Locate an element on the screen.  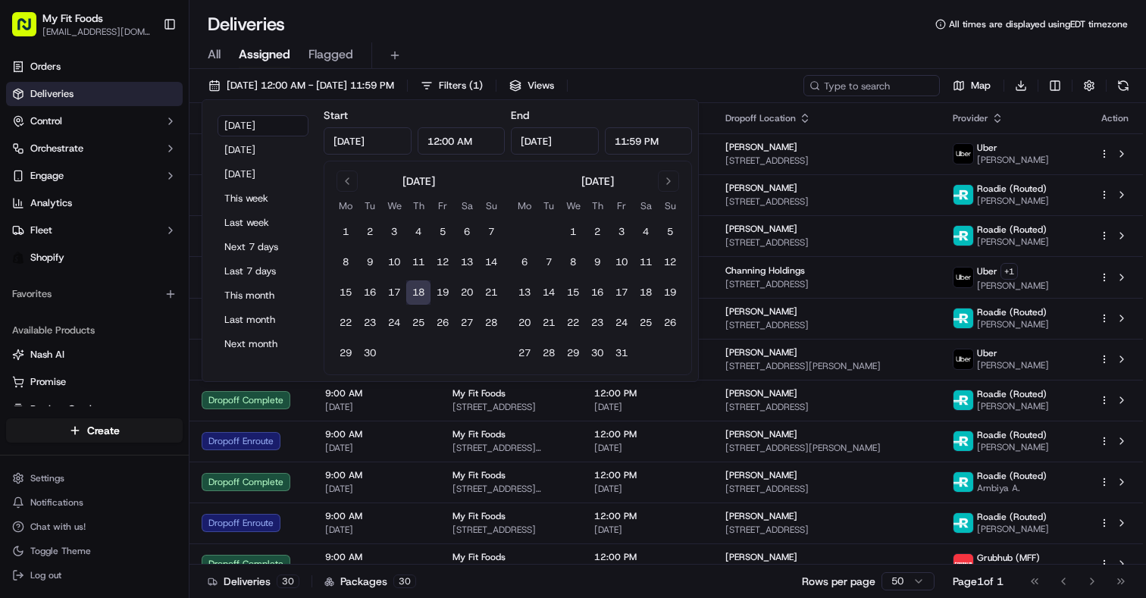
p: Rows per page is located at coordinates (838, 581).